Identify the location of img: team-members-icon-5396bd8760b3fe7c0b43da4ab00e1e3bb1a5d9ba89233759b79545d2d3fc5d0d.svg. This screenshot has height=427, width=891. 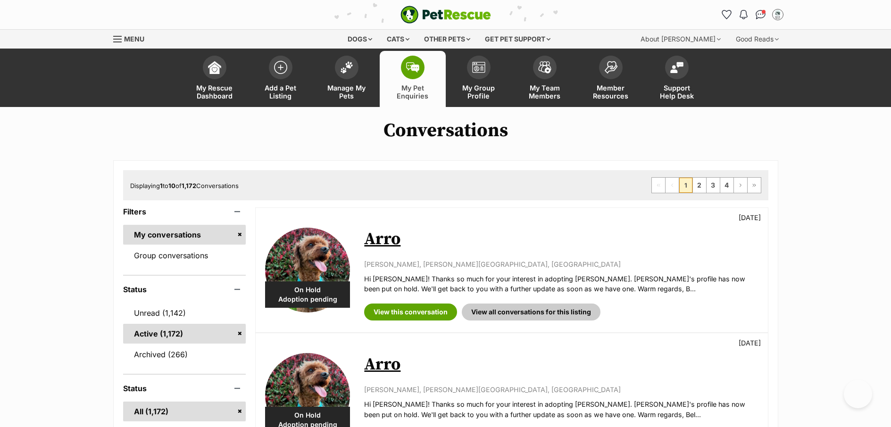
(545, 67).